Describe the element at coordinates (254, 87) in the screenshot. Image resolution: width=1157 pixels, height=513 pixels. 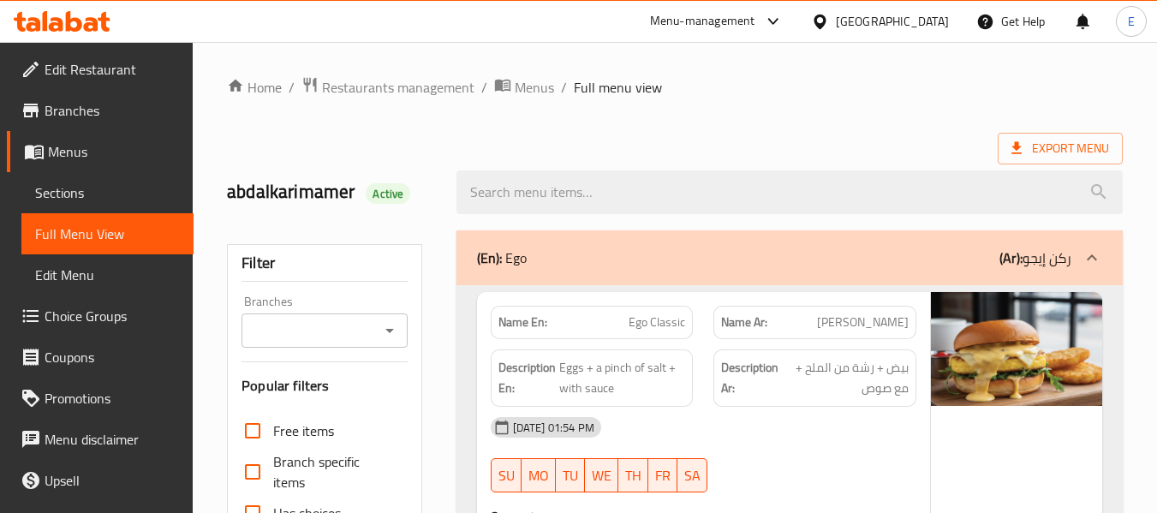
I see `a: Home` at that location.